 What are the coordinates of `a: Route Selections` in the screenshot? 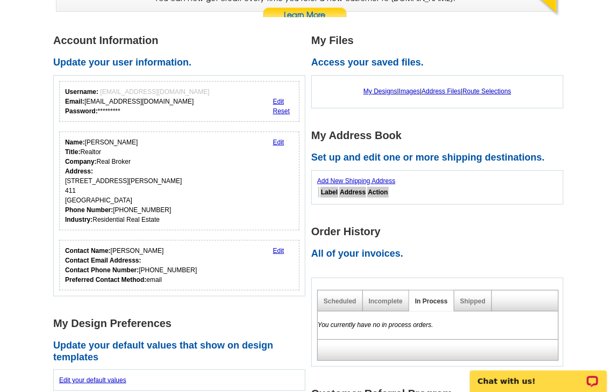 It's located at (486, 91).